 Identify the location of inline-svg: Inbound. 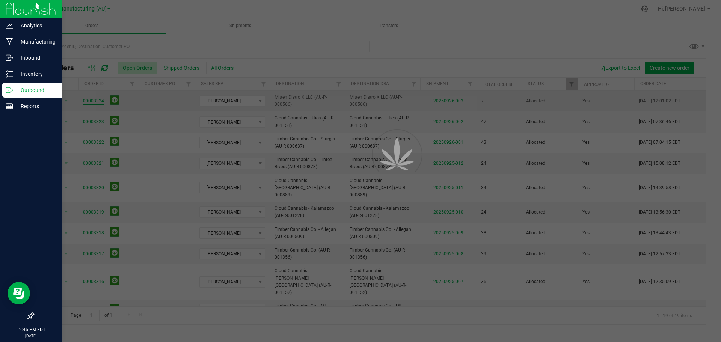
(9, 58).